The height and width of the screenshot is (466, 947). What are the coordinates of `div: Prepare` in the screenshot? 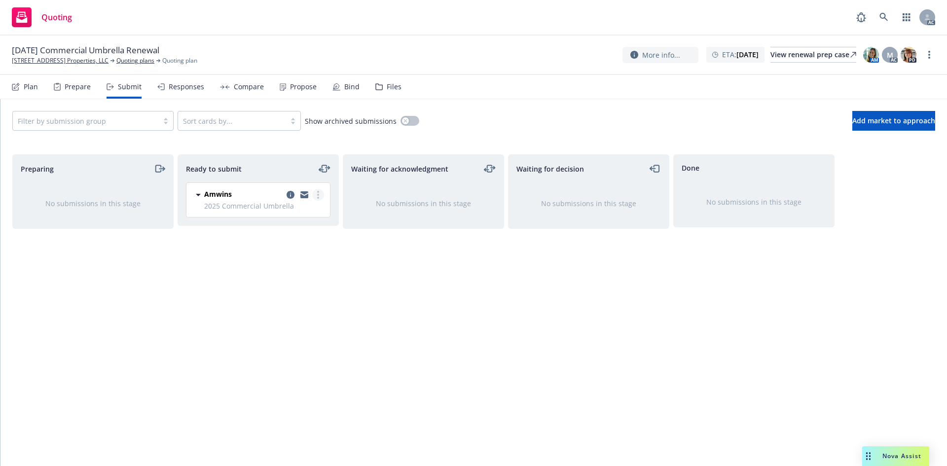 It's located at (77, 87).